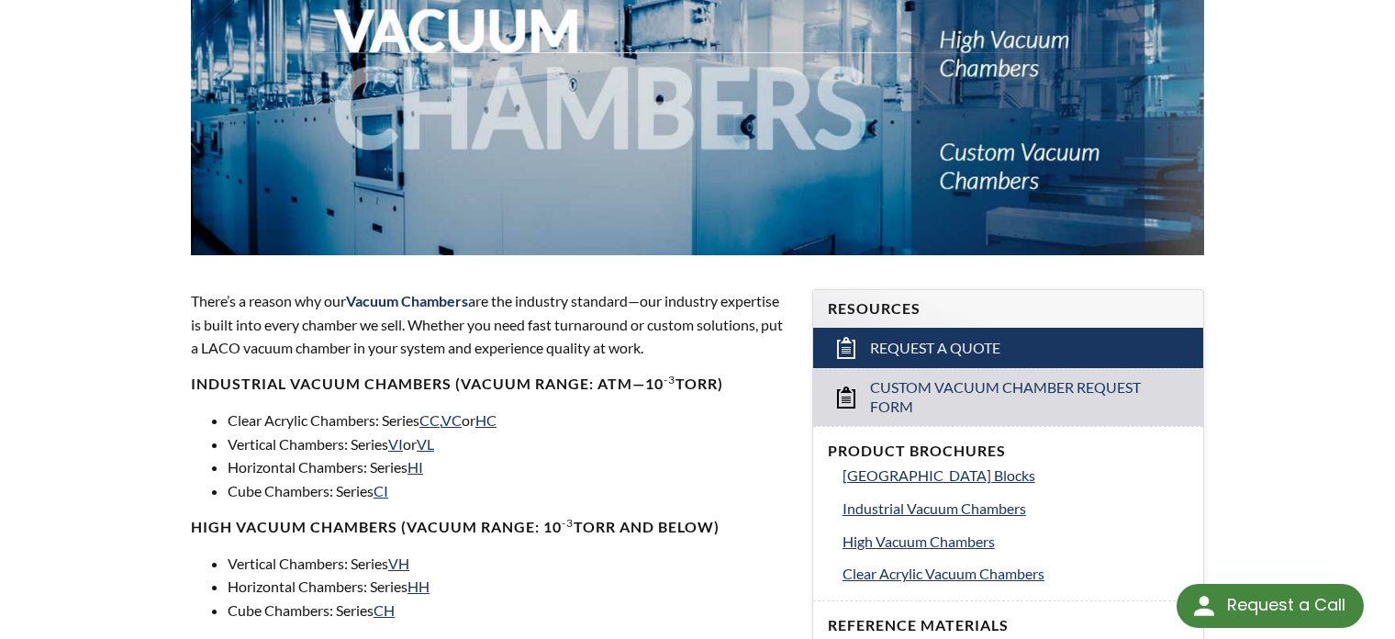  What do you see at coordinates (1204, 606) in the screenshot?
I see `img: round button` at bounding box center [1204, 606].